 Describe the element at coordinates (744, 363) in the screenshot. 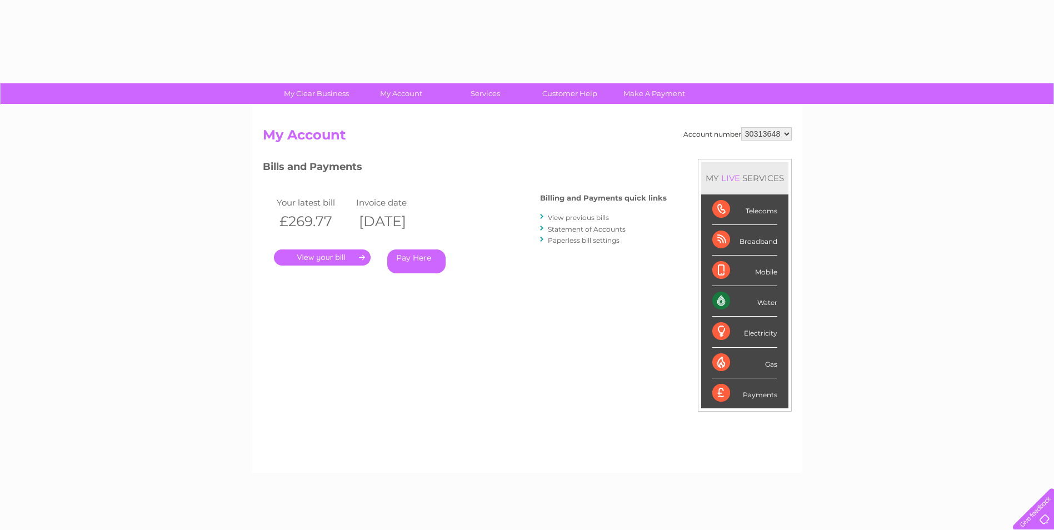

I see `div: Gas` at that location.